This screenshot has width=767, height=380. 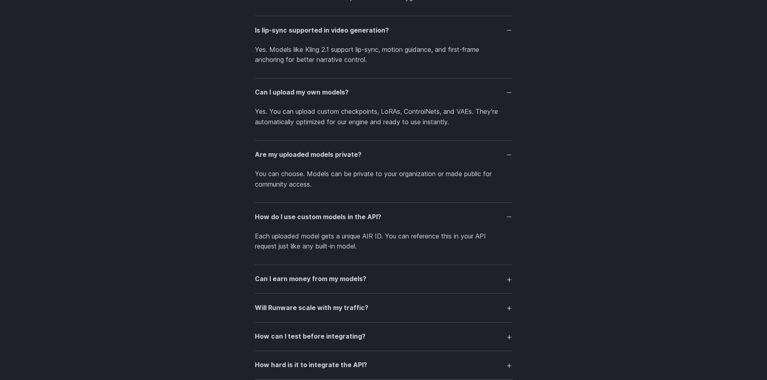 I want to click on h3: How hard is it to integrate the API?, so click(x=311, y=365).